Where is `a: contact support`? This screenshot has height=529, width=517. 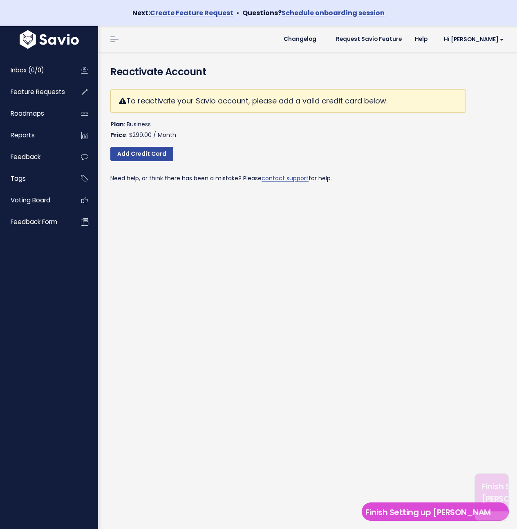 a: contact support is located at coordinates (285, 178).